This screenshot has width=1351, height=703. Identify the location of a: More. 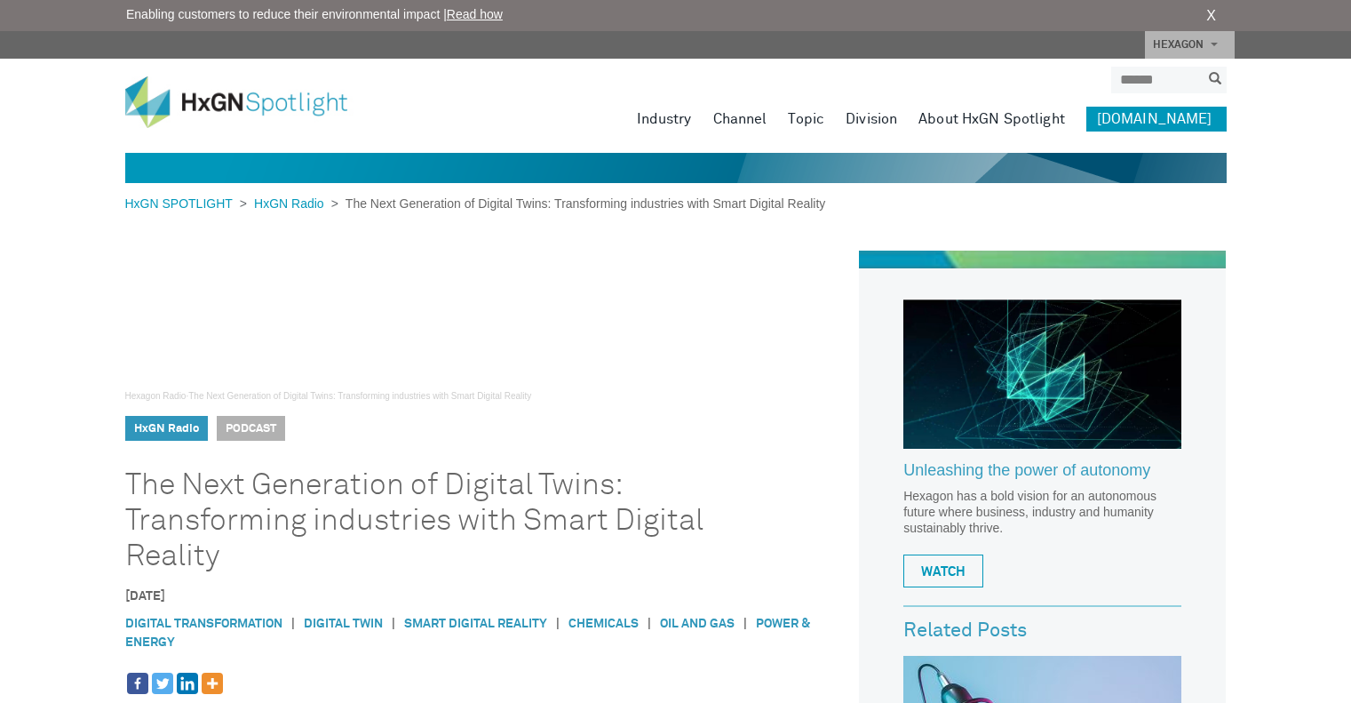
(212, 683).